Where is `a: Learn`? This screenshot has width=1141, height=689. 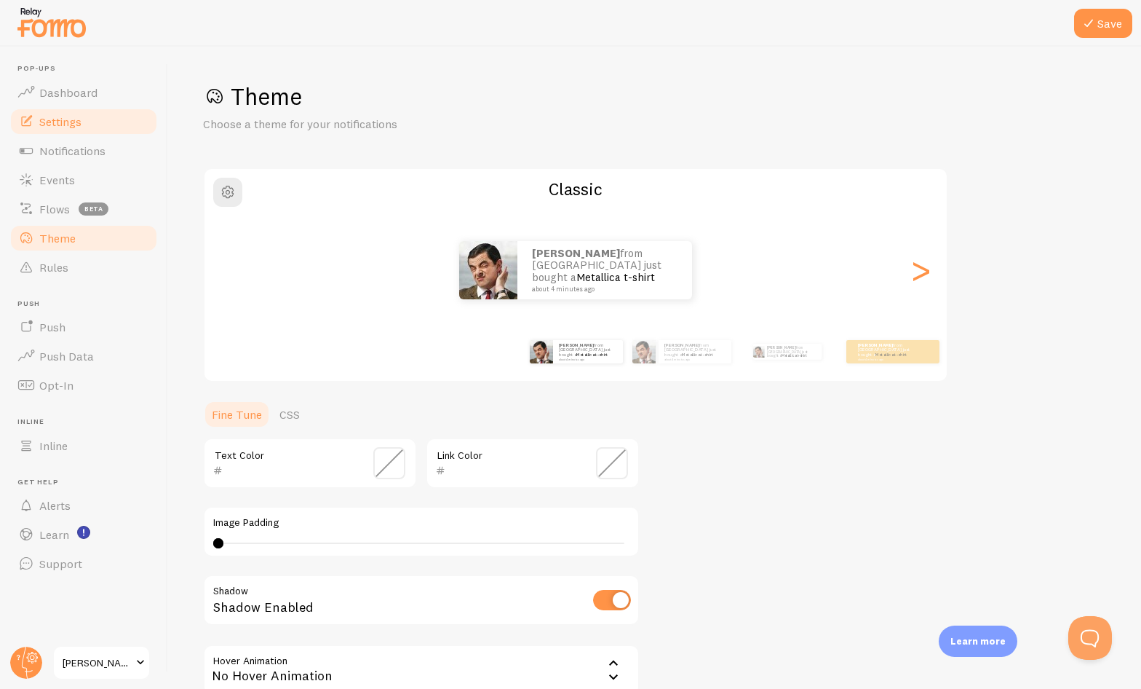
a: Learn is located at coordinates (84, 534).